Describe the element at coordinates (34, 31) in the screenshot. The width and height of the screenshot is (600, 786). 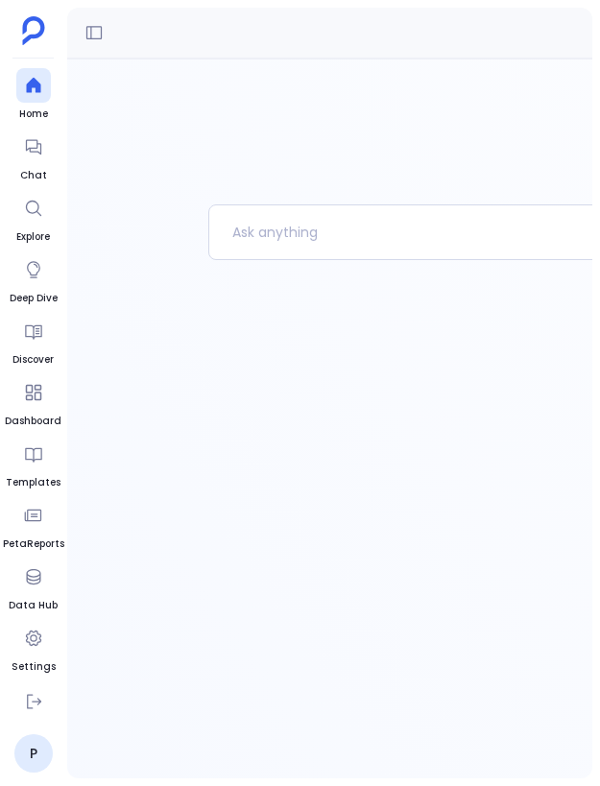
I see `img: petavue logo` at that location.